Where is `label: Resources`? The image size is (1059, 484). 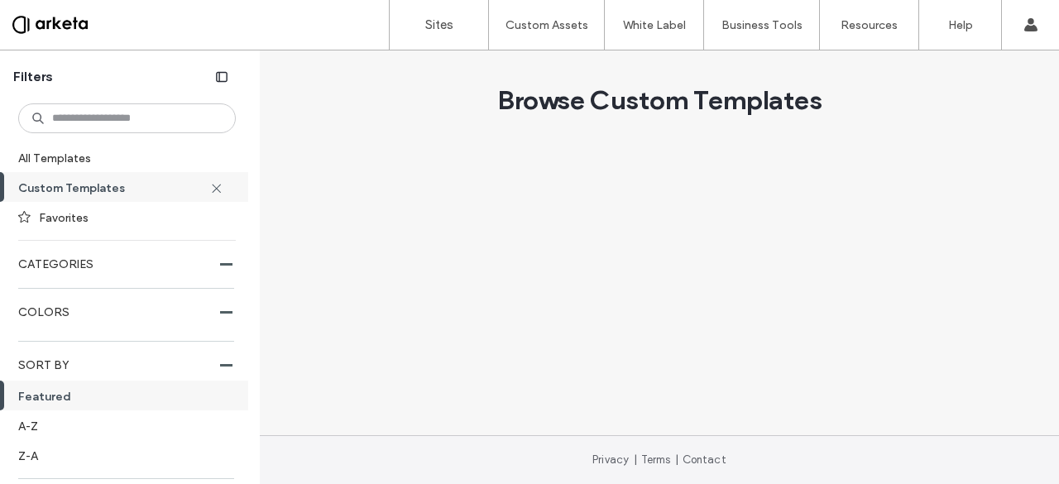
label: Resources is located at coordinates (869, 25).